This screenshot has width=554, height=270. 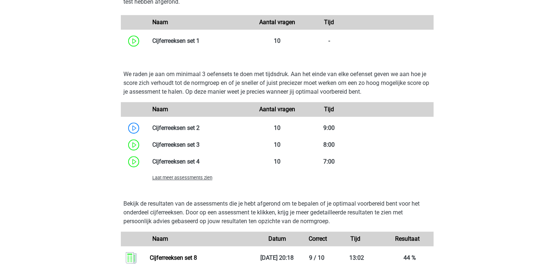 I want to click on p: We raden je aan om minimaal 3 oefensets te doen met tijdsdruk. Aan het einde van elke oefenset ge..., so click(x=277, y=83).